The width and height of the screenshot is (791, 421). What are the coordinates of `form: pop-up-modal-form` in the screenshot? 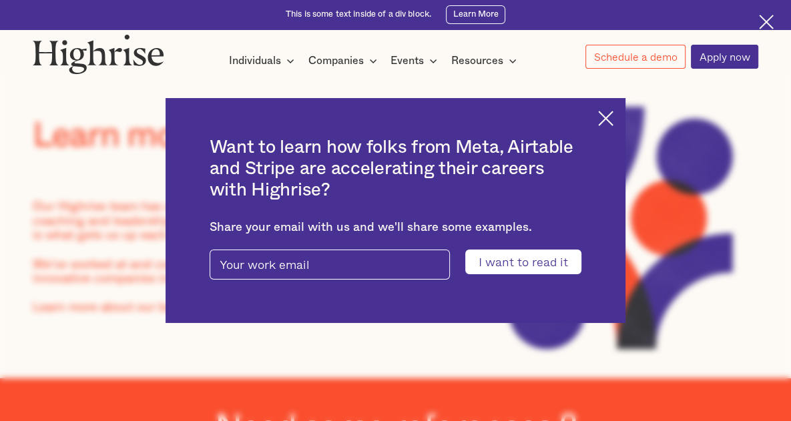 It's located at (396, 262).